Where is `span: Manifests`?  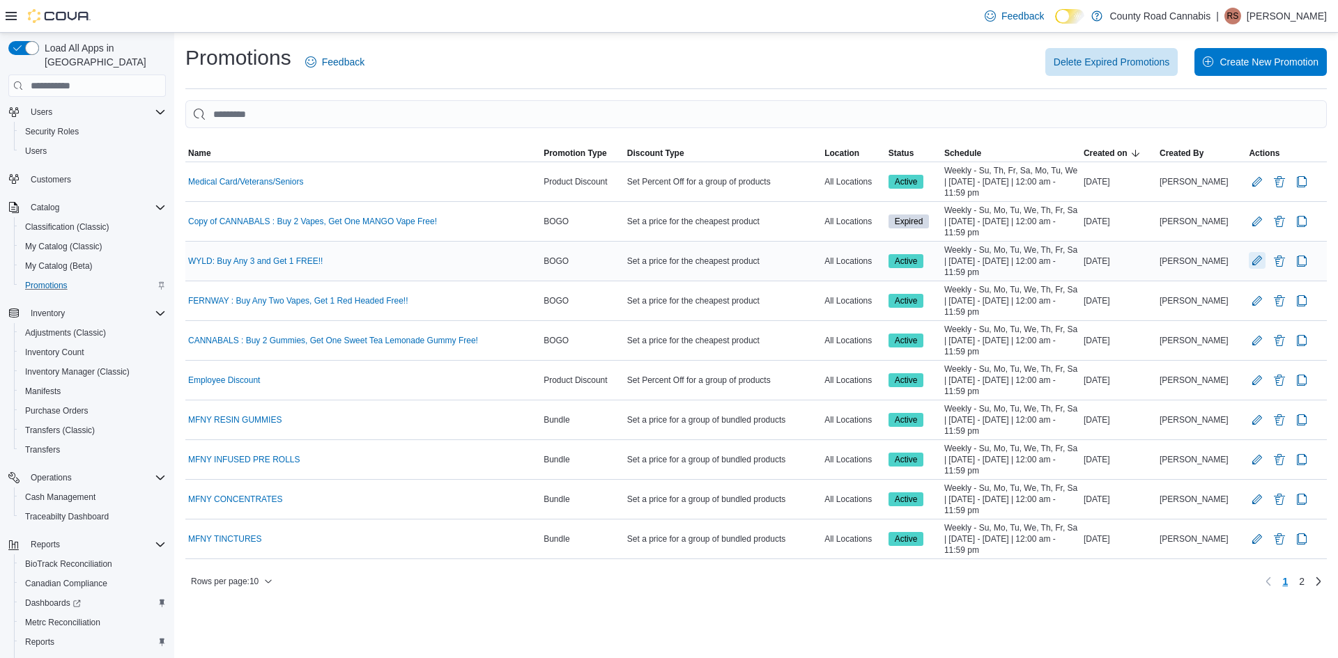
span: Manifests is located at coordinates (43, 392).